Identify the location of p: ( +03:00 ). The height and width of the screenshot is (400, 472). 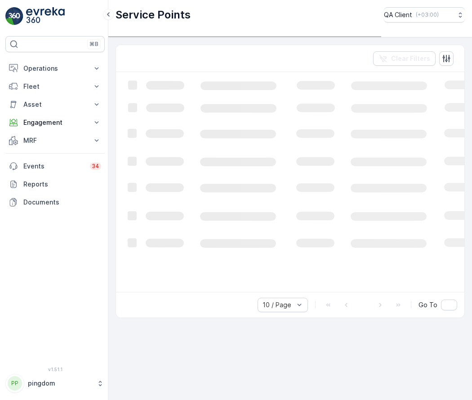
(427, 15).